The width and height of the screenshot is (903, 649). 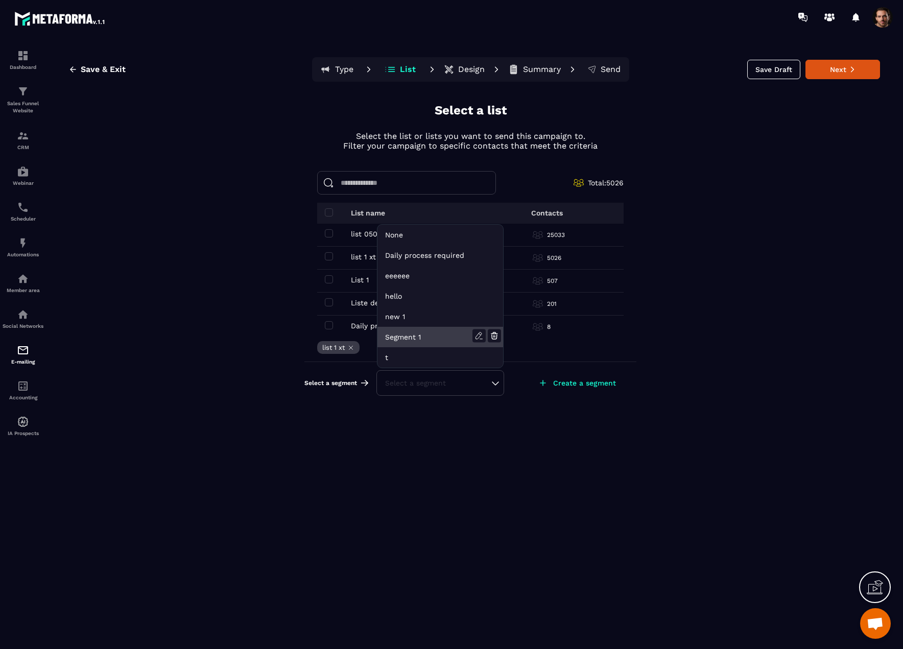 What do you see at coordinates (23, 140) in the screenshot?
I see `a: formationformationCRM` at bounding box center [23, 140].